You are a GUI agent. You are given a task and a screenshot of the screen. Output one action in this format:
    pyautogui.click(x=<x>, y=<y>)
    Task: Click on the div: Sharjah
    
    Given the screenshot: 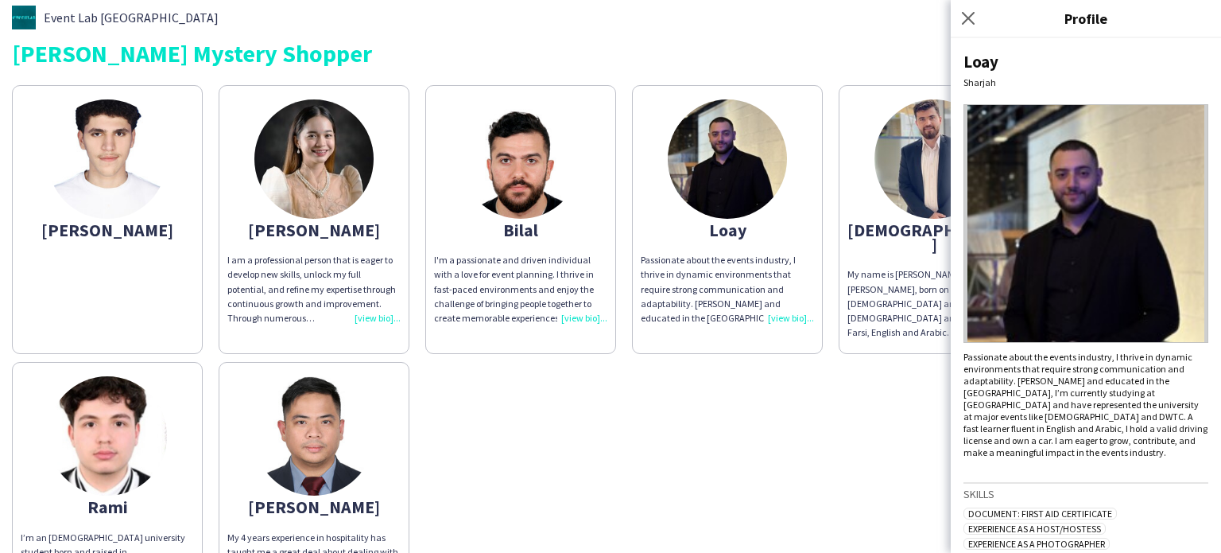 What is the action you would take?
    pyautogui.click(x=1086, y=82)
    